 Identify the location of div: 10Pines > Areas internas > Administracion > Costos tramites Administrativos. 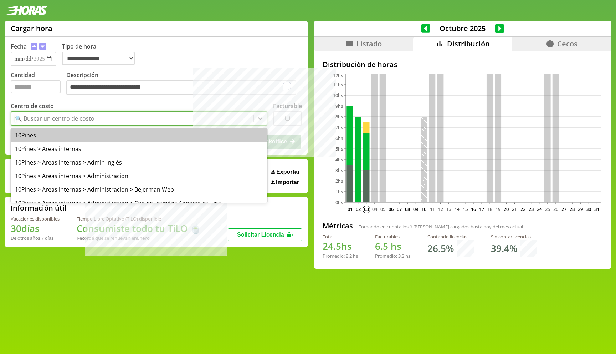
(139, 203).